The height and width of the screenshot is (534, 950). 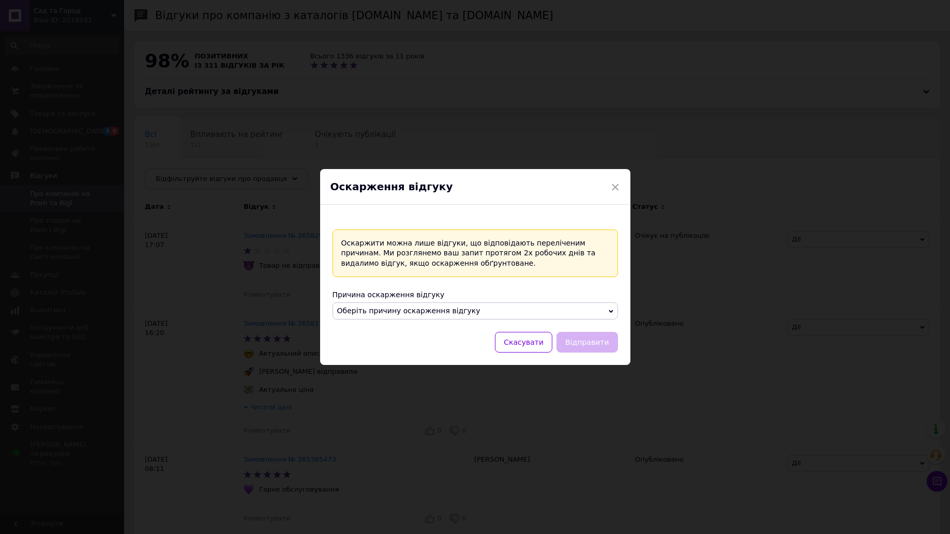 I want to click on button: Скасувати, so click(x=524, y=342).